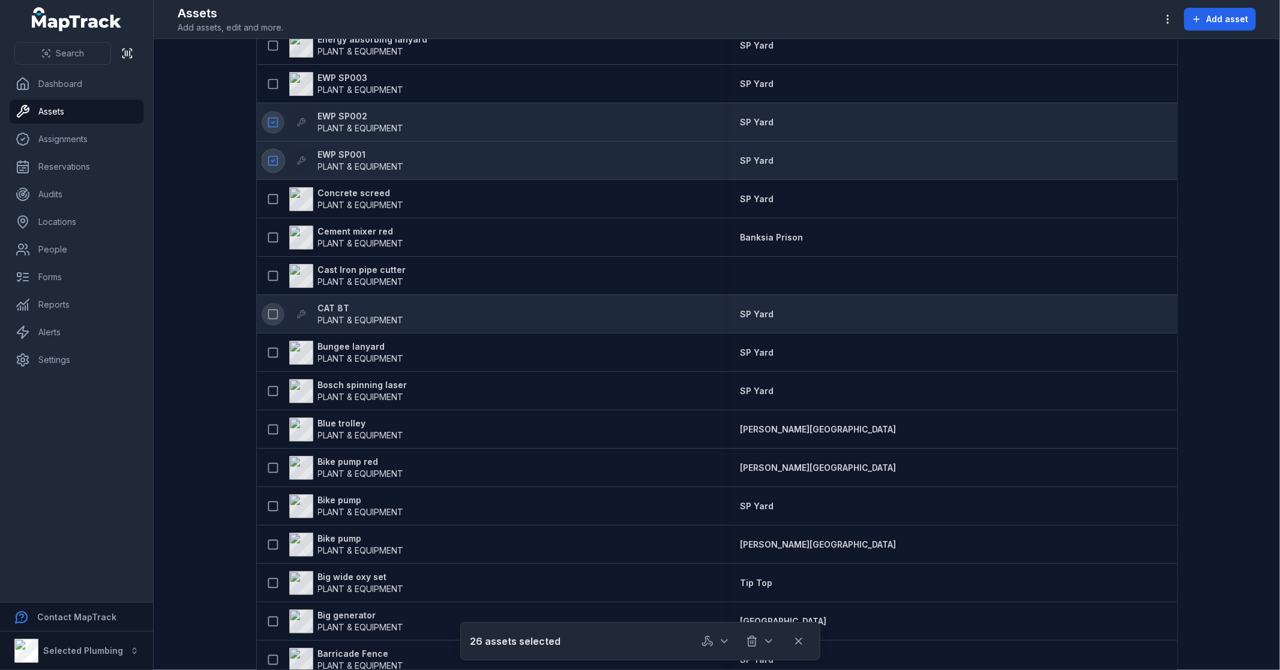 This screenshot has width=1280, height=670. What do you see at coordinates (76, 277) in the screenshot?
I see `a: Forms` at bounding box center [76, 277].